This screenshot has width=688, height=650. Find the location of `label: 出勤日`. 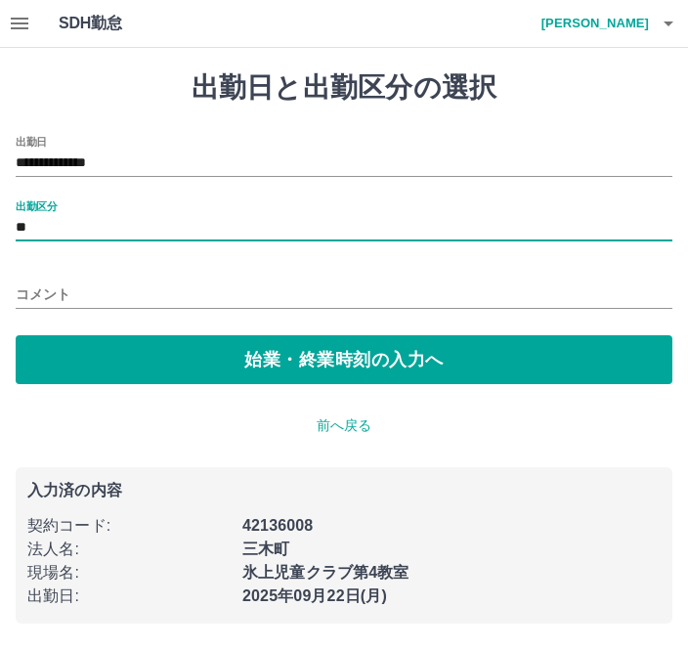

label: 出勤日 is located at coordinates (31, 141).